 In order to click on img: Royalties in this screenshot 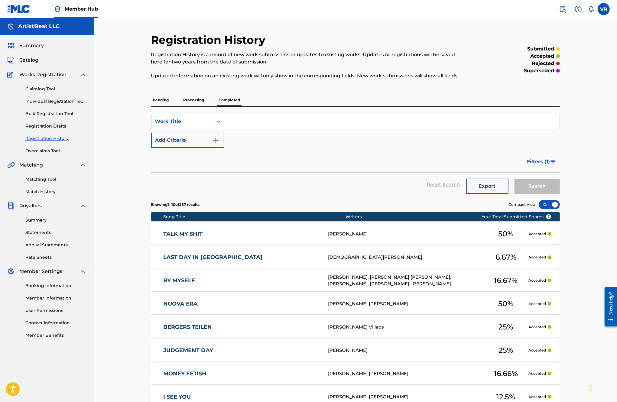, I will do `click(11, 206)`.